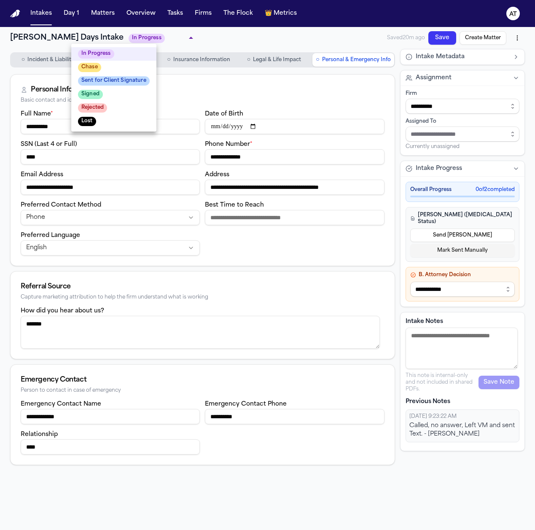  What do you see at coordinates (87, 121) in the screenshot?
I see `span: Lost` at bounding box center [87, 121].